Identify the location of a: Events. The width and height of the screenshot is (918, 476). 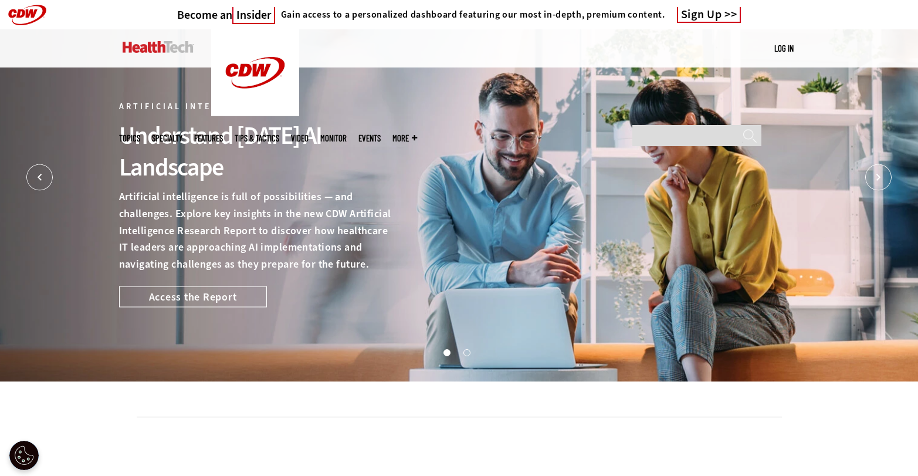
(370, 138).